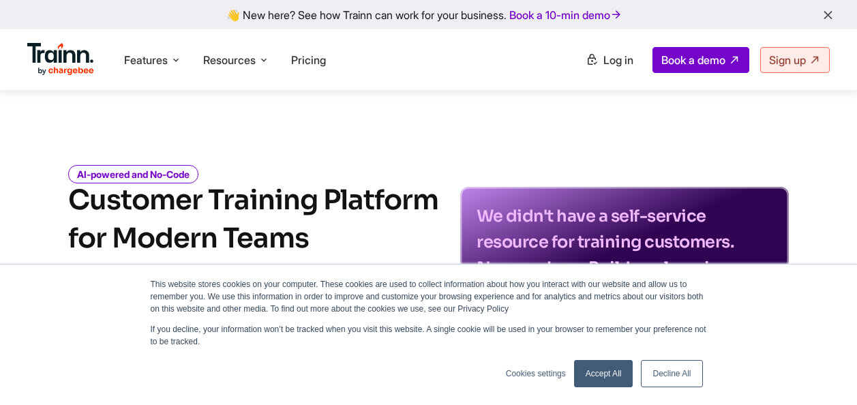 The width and height of the screenshot is (857, 405). What do you see at coordinates (308, 60) in the screenshot?
I see `a: Pricing` at bounding box center [308, 60].